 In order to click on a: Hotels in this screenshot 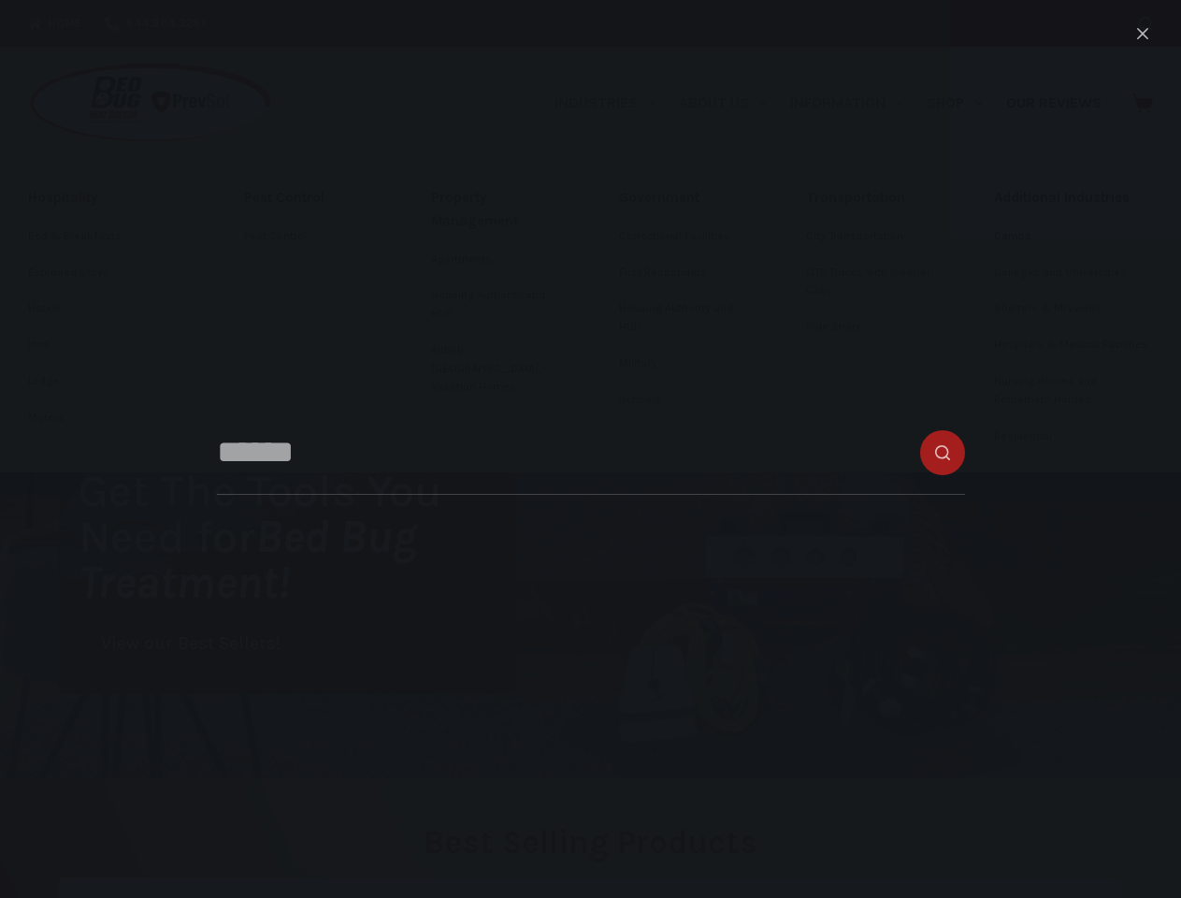, I will do `click(108, 309)`.